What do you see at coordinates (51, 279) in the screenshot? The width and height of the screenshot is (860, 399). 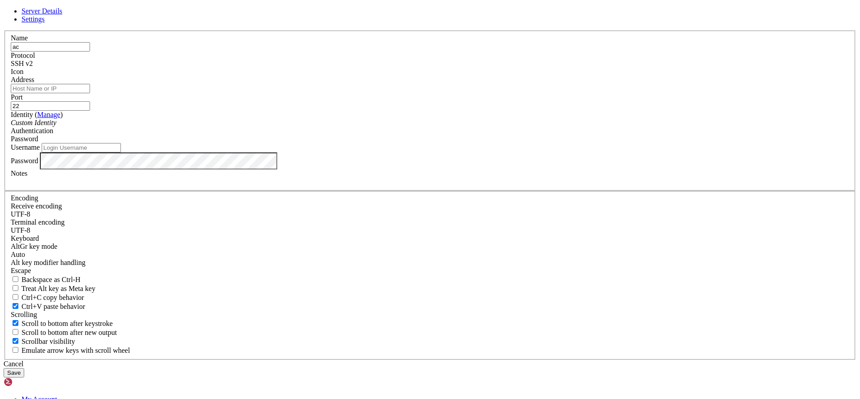 I see `span: Backspace as Ctrl-H` at bounding box center [51, 279].